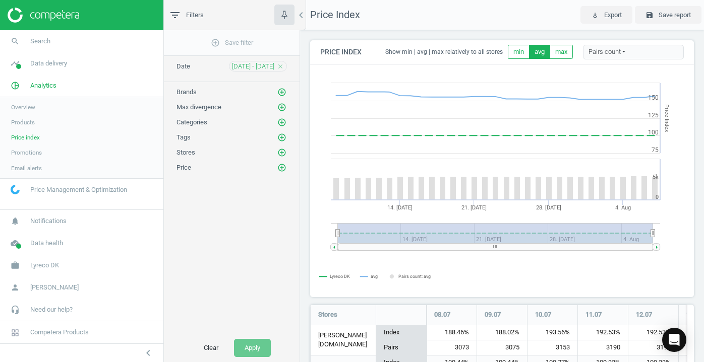 The image size is (704, 362). Describe the element at coordinates (48, 221) in the screenshot. I see `span: Notifications` at that location.